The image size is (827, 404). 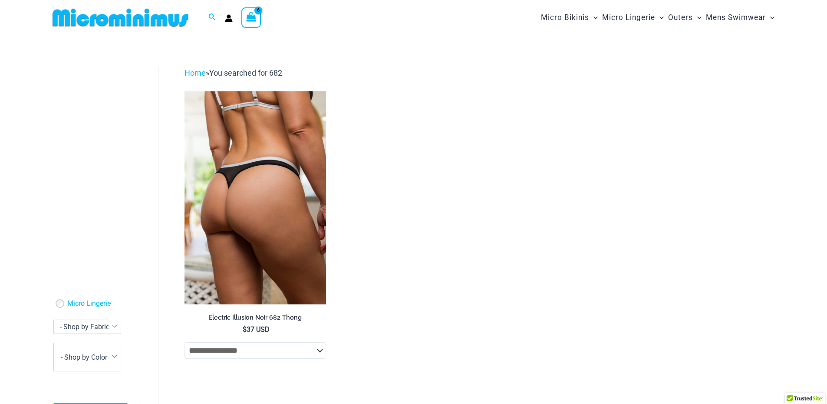 What do you see at coordinates (741, 17) in the screenshot?
I see `a: Mens SwimwearMenu ToggleMenu Toggle` at bounding box center [741, 17].